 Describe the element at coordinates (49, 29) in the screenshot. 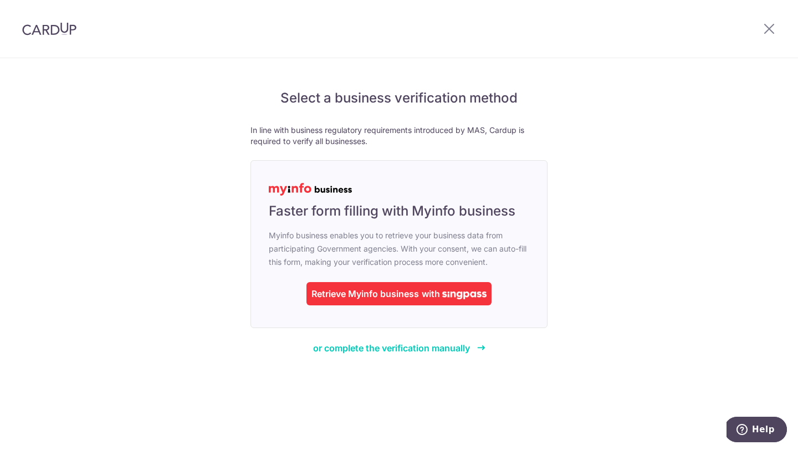

I see `img: CardUp` at that location.